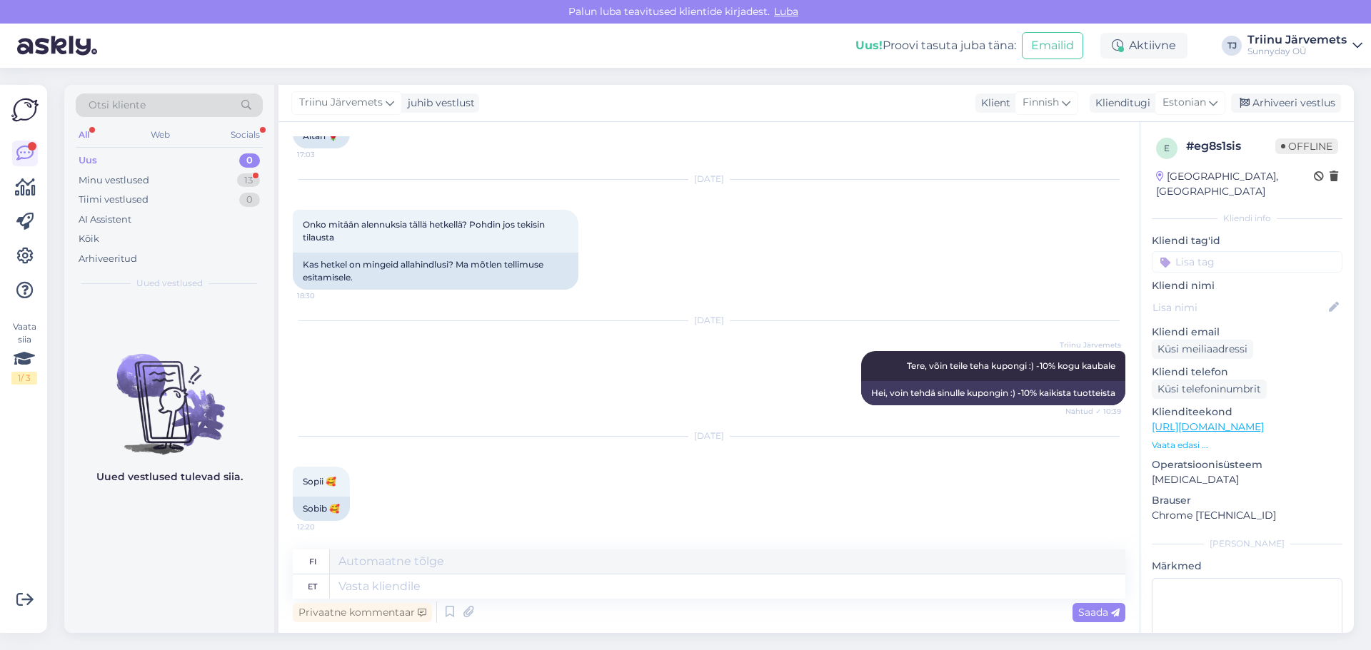  What do you see at coordinates (1307, 146) in the screenshot?
I see `span: Offline` at bounding box center [1307, 146].